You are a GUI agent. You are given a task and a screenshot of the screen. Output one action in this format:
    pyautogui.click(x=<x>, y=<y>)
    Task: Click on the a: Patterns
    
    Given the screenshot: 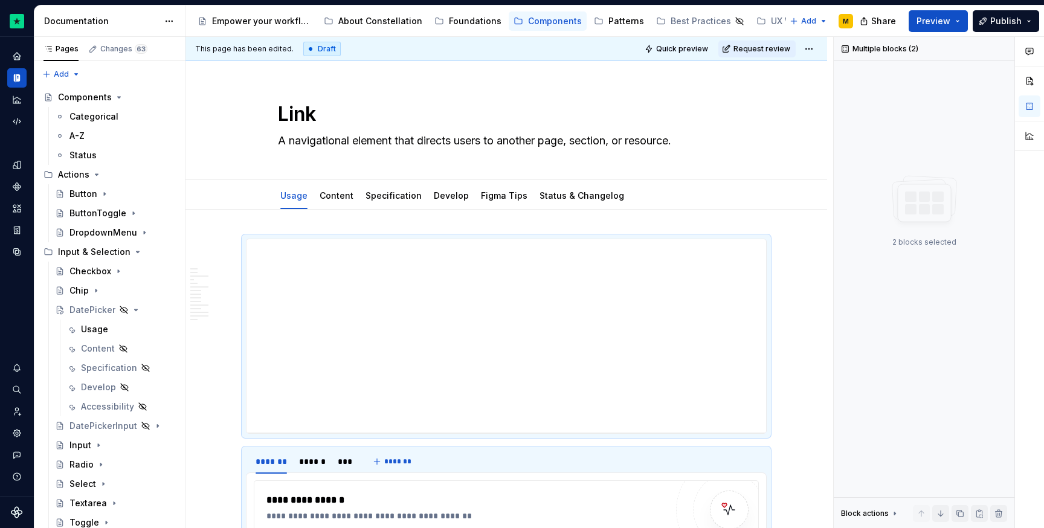 What is the action you would take?
    pyautogui.click(x=618, y=21)
    